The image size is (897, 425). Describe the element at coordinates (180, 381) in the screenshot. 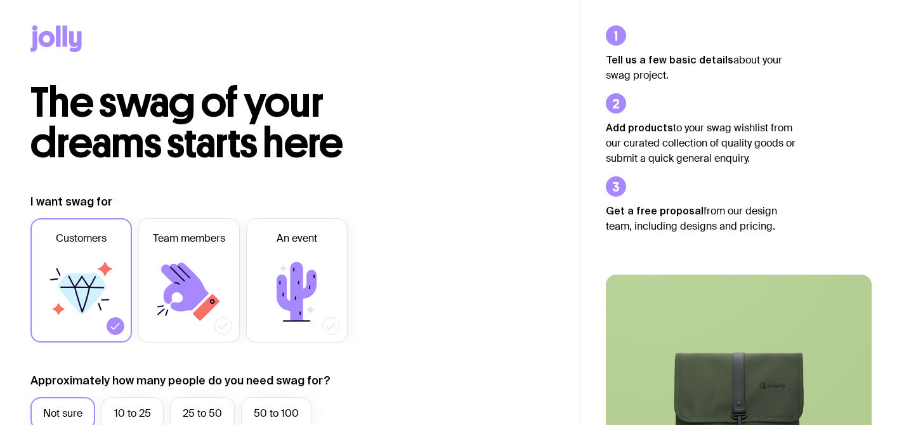

I see `label: Approximately how many people do you need swag for?` at that location.